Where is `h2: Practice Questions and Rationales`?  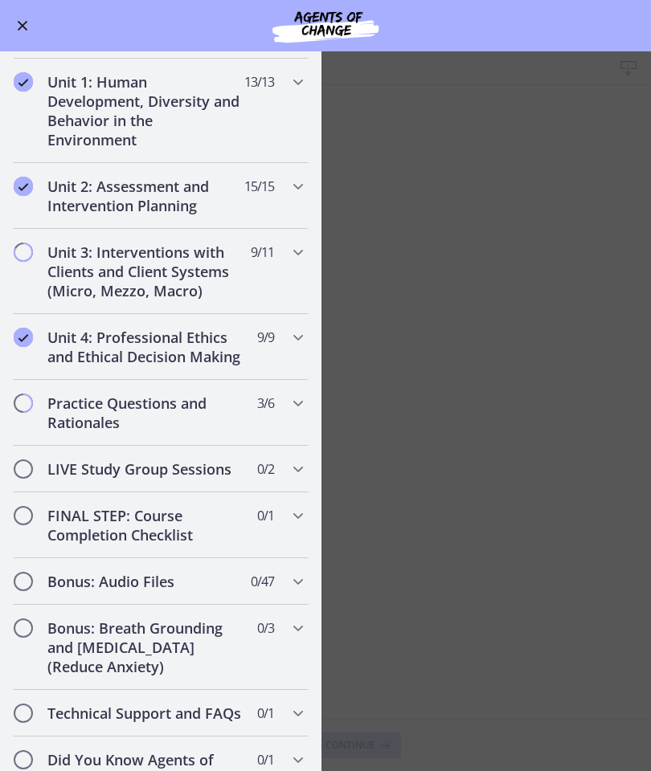 h2: Practice Questions and Rationales is located at coordinates (145, 413).